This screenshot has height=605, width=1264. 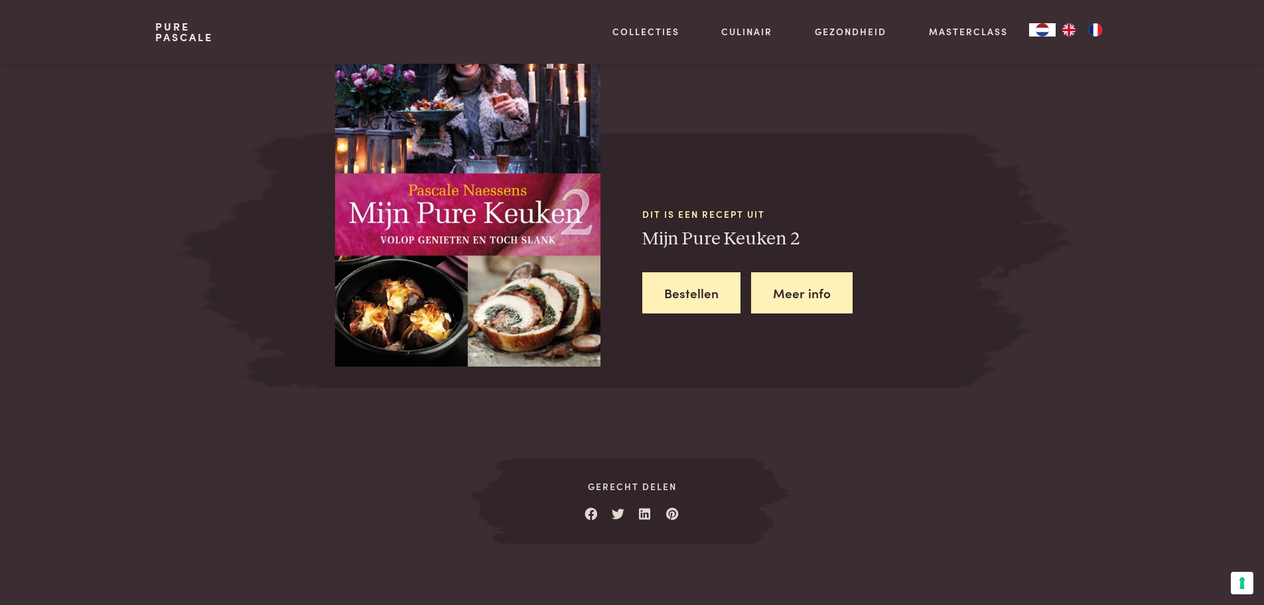 What do you see at coordinates (1242, 583) in the screenshot?
I see `button: Uw voorkeuren voor toestemming voor trackingtechnologieën` at bounding box center [1242, 583].